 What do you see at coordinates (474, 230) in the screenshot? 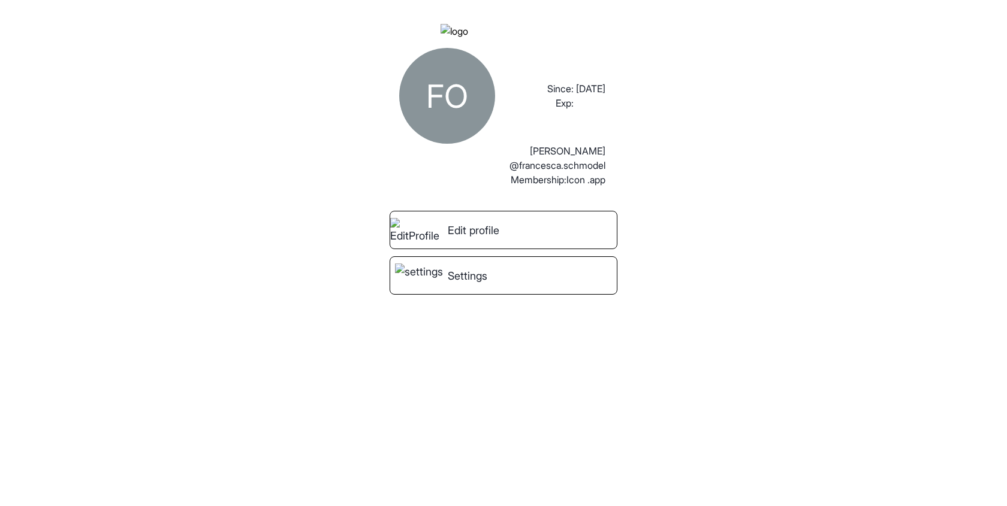
I see `span: Edit profile` at bounding box center [474, 230].